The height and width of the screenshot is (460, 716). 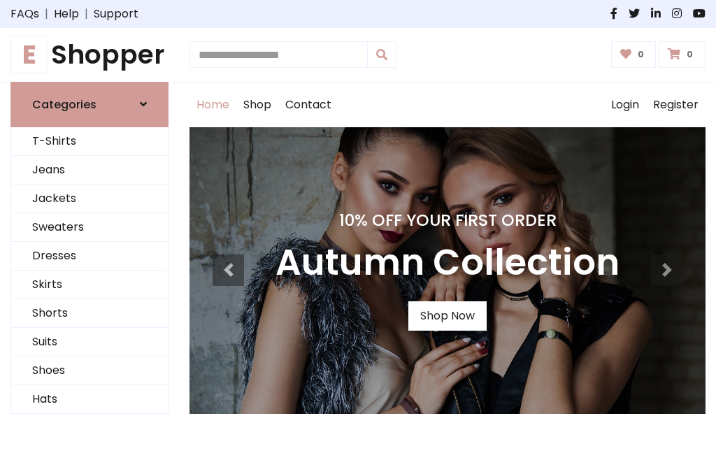 I want to click on a: Register, so click(x=676, y=105).